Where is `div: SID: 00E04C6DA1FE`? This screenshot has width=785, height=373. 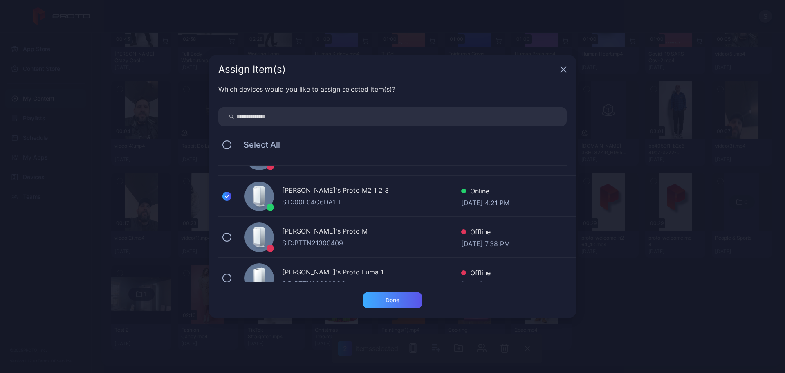
div: SID: 00E04C6DA1FE is located at coordinates (371, 202).